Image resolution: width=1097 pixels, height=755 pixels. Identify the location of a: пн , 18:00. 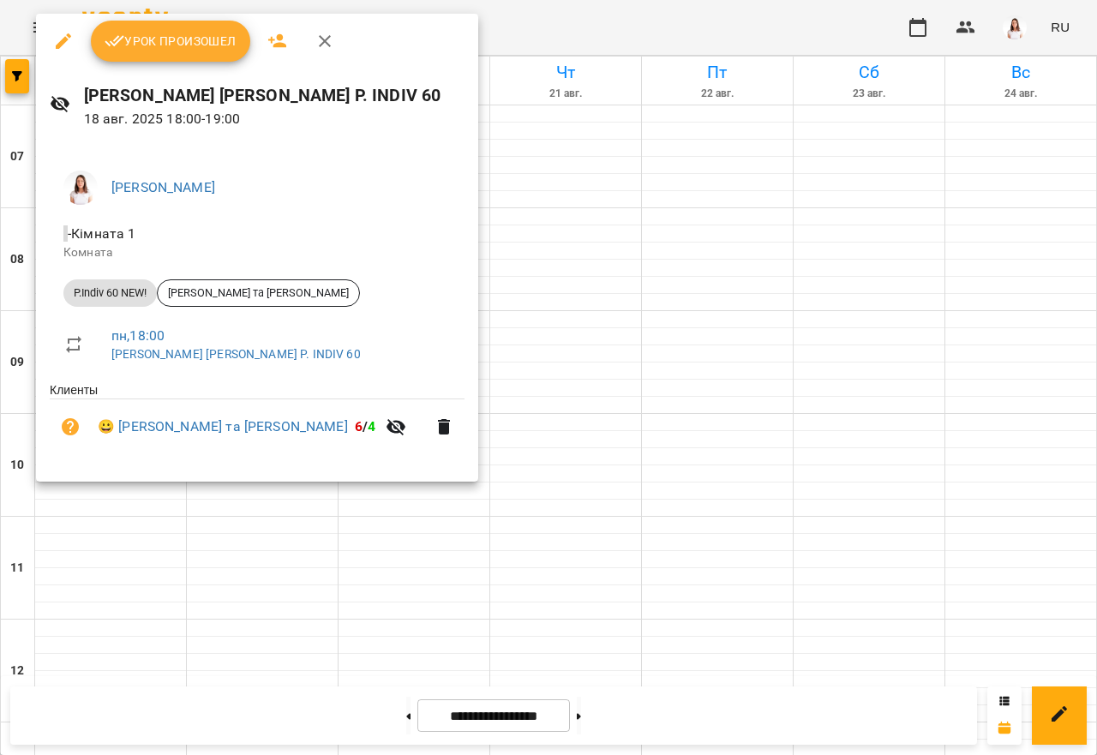
(138, 335).